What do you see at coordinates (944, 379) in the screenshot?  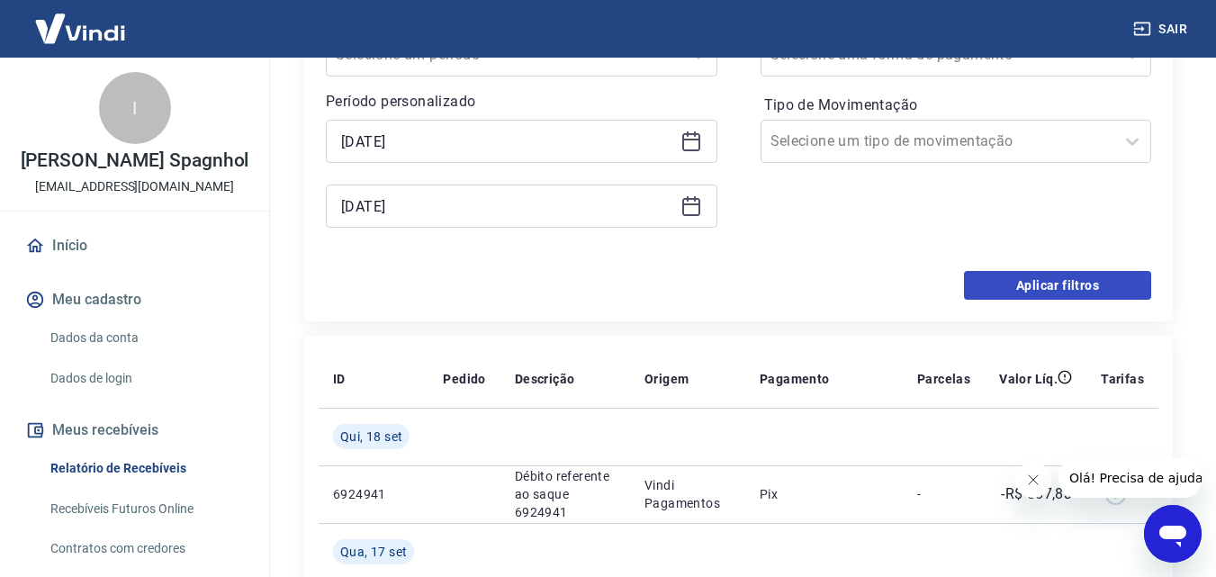 I see `p: Parcelas` at bounding box center [944, 379].